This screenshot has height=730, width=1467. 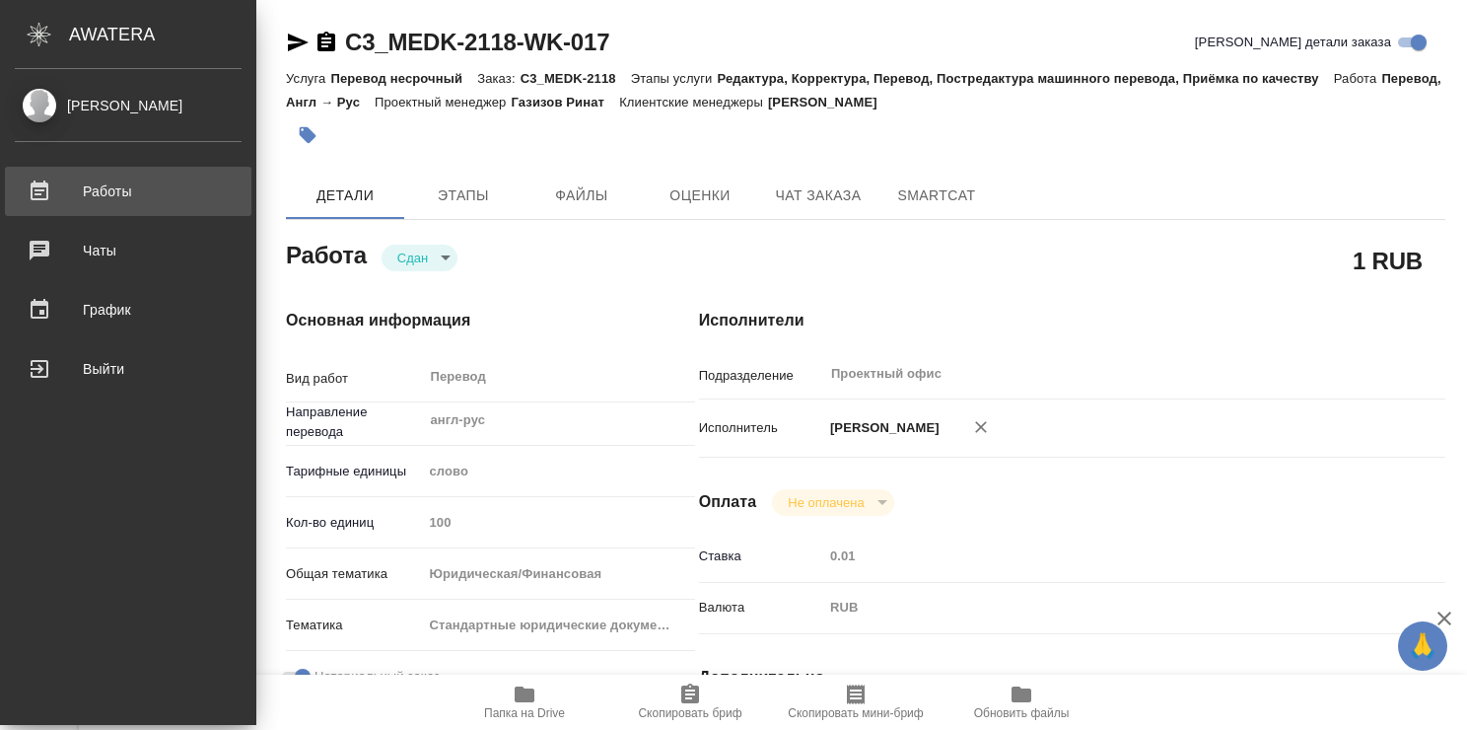 I want to click on div: График, so click(x=128, y=310).